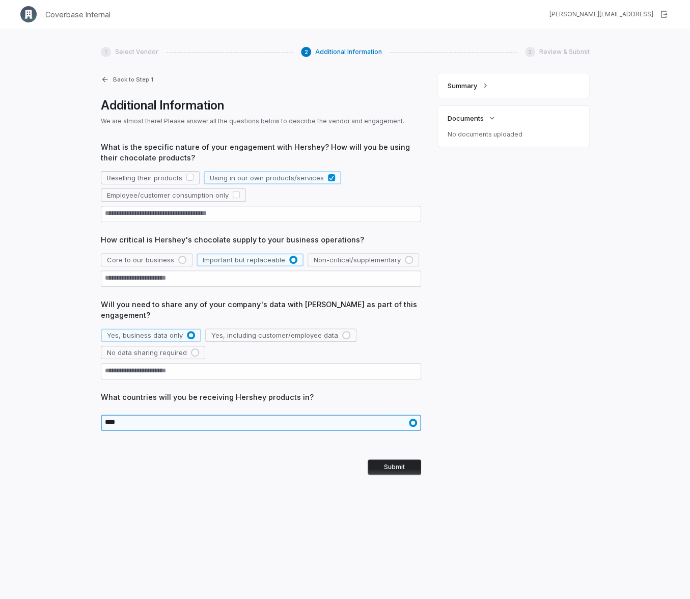  What do you see at coordinates (281, 335) in the screenshot?
I see `button: Yes, including customer/employee data` at bounding box center [281, 335].